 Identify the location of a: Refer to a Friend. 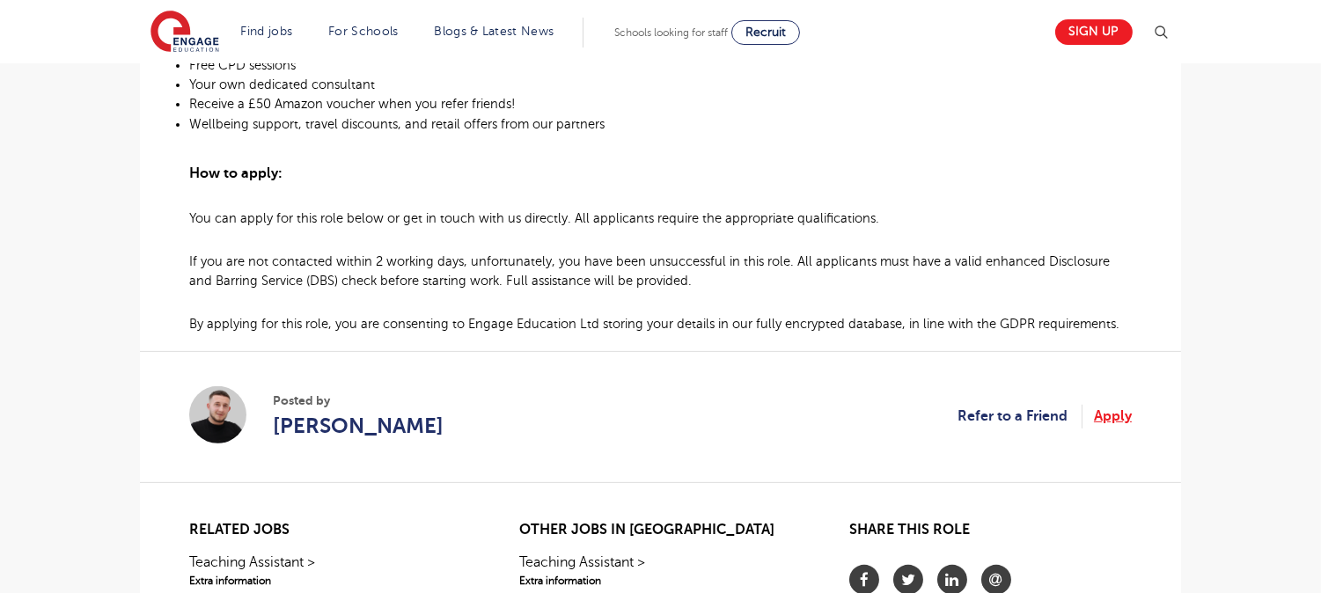
(1020, 416).